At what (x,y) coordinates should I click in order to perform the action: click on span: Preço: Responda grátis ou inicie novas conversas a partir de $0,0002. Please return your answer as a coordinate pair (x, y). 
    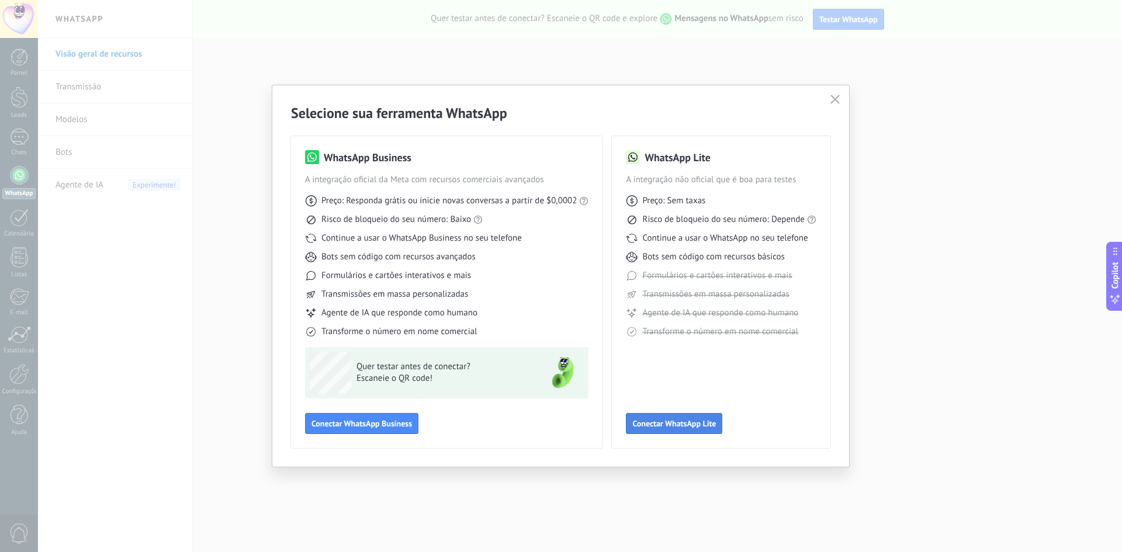
    Looking at the image, I should click on (449, 201).